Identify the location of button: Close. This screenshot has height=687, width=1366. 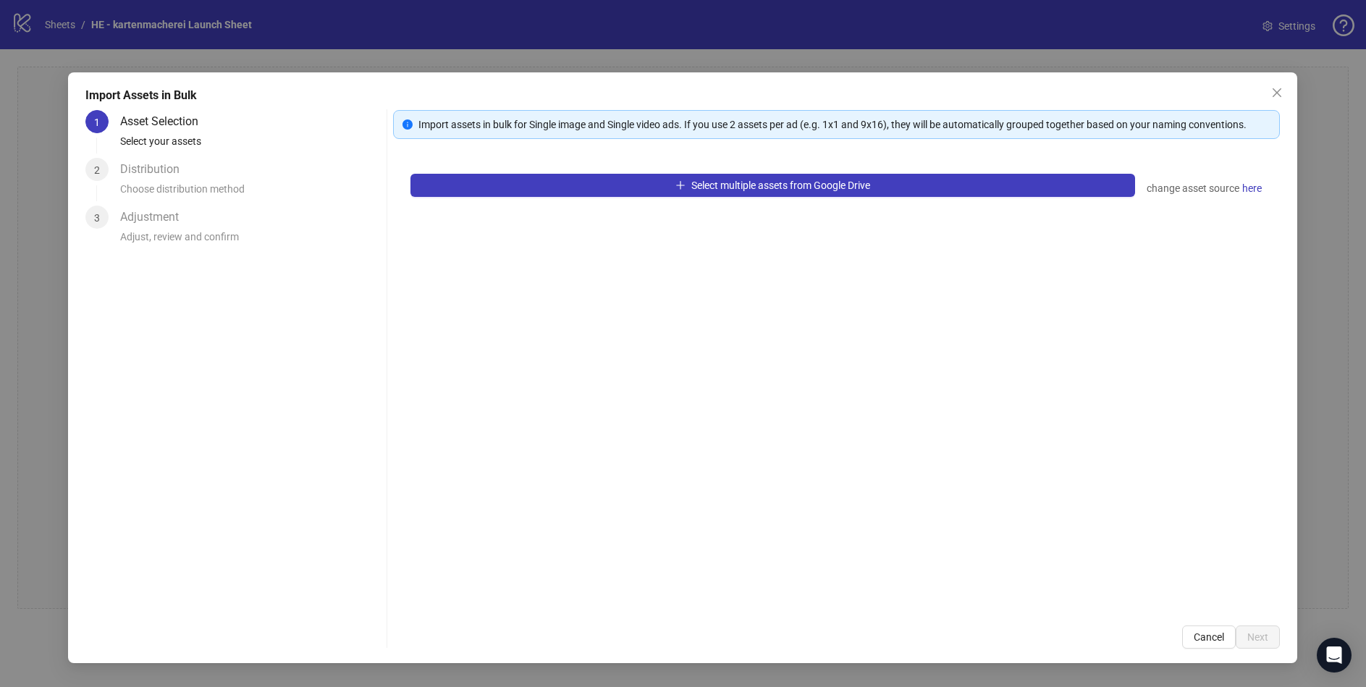
(1277, 93).